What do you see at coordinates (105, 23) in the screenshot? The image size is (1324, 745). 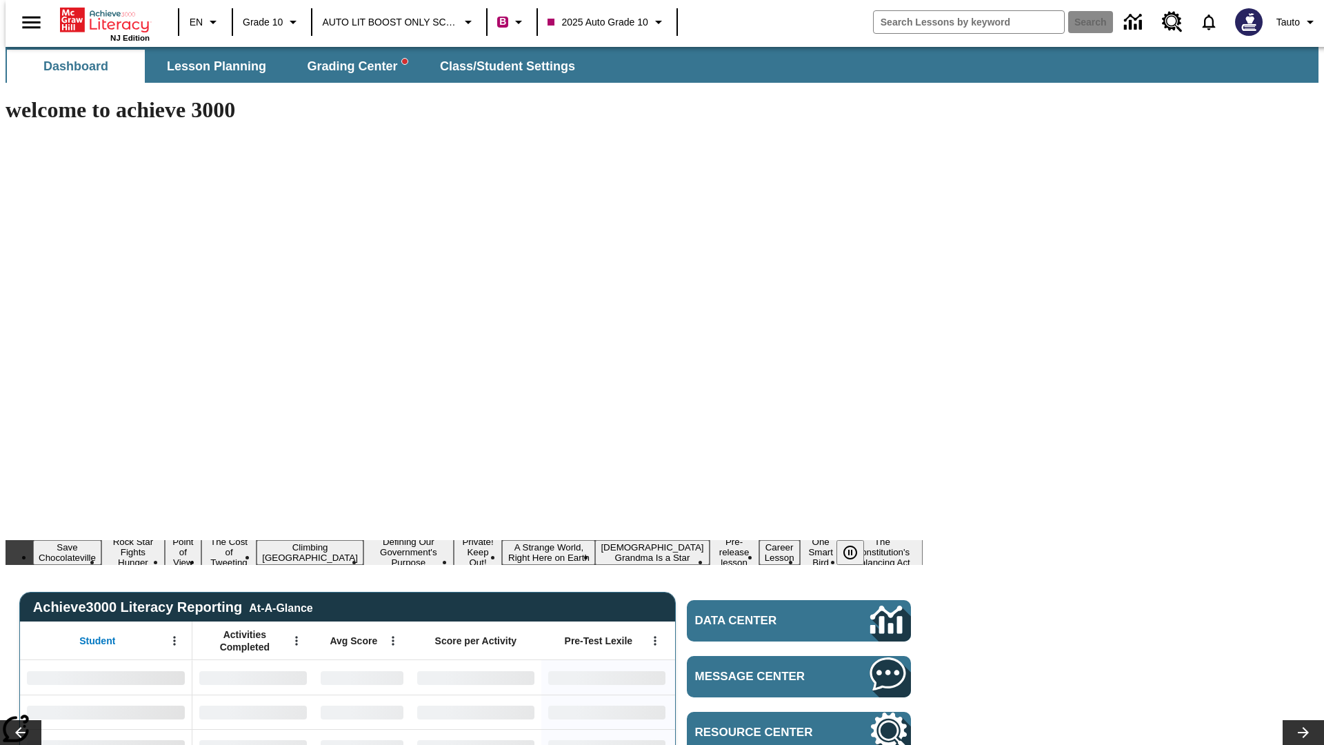 I see `div: Home` at bounding box center [105, 23].